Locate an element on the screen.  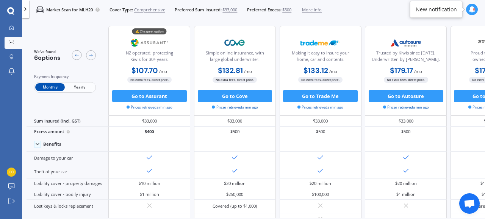
div: $250,000 is located at coordinates (235, 195).